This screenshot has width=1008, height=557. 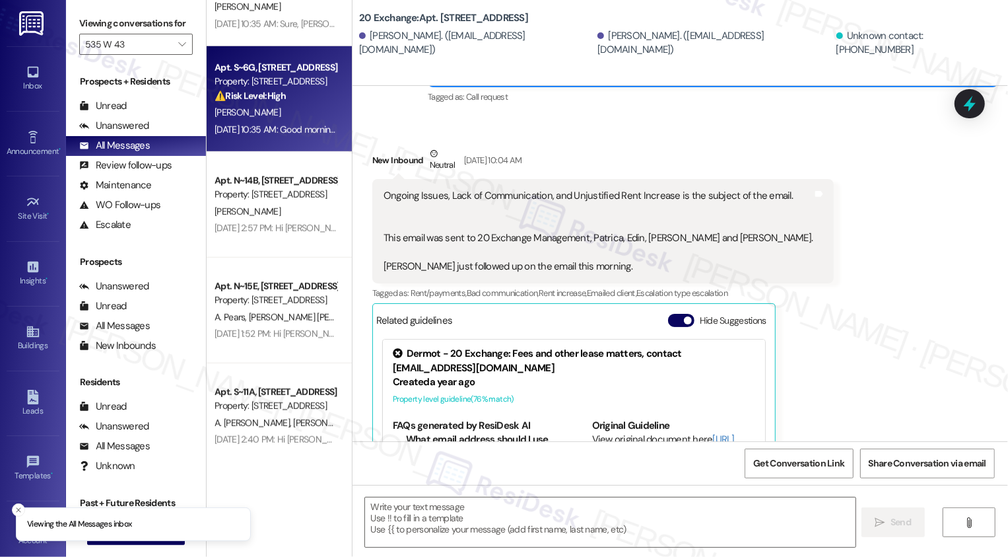 I want to click on span: Rent/payments ,, so click(x=438, y=292).